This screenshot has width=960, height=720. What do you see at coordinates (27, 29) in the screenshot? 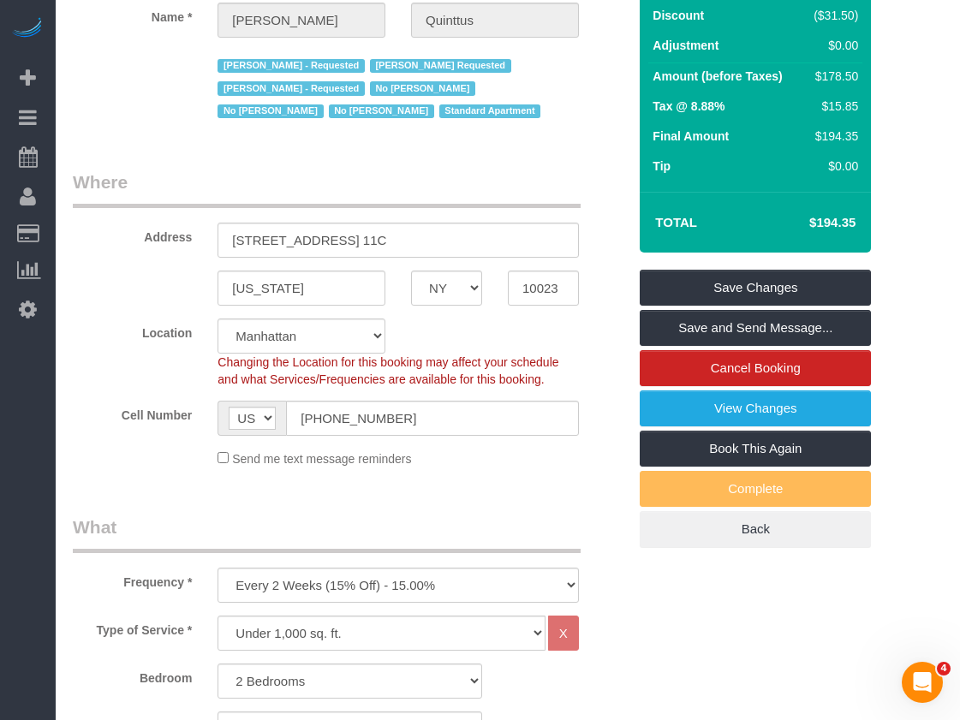
I see `img: Automaid Logo` at bounding box center [27, 29].